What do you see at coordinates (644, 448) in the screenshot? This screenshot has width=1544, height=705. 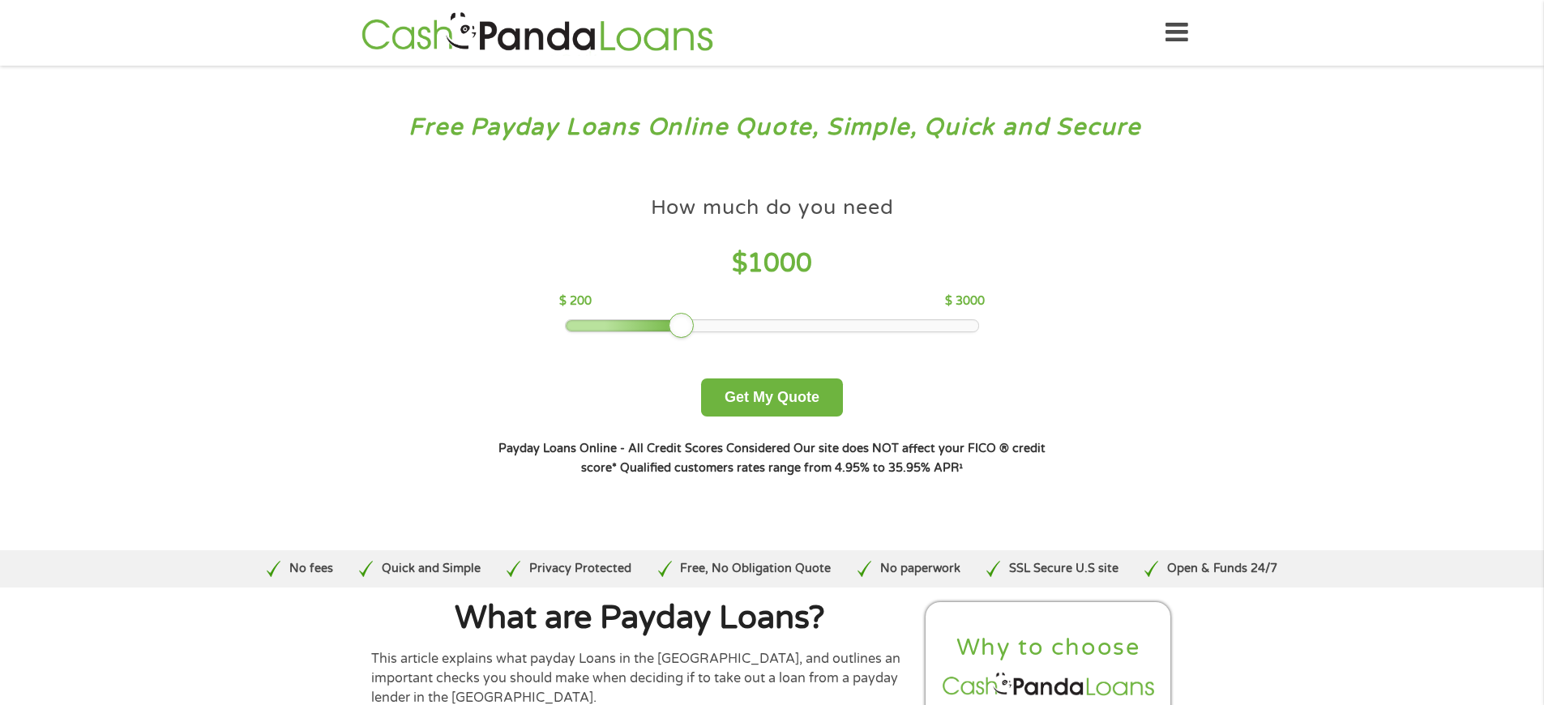 I see `strong: Payday Loans Online - All Credit Scores Considered` at bounding box center [644, 448].